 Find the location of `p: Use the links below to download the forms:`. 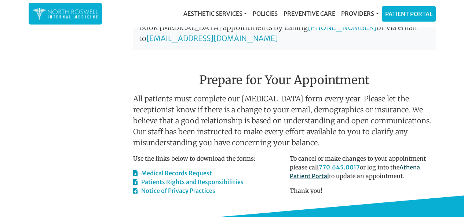

p: Use the links below to download the forms: is located at coordinates (206, 159).